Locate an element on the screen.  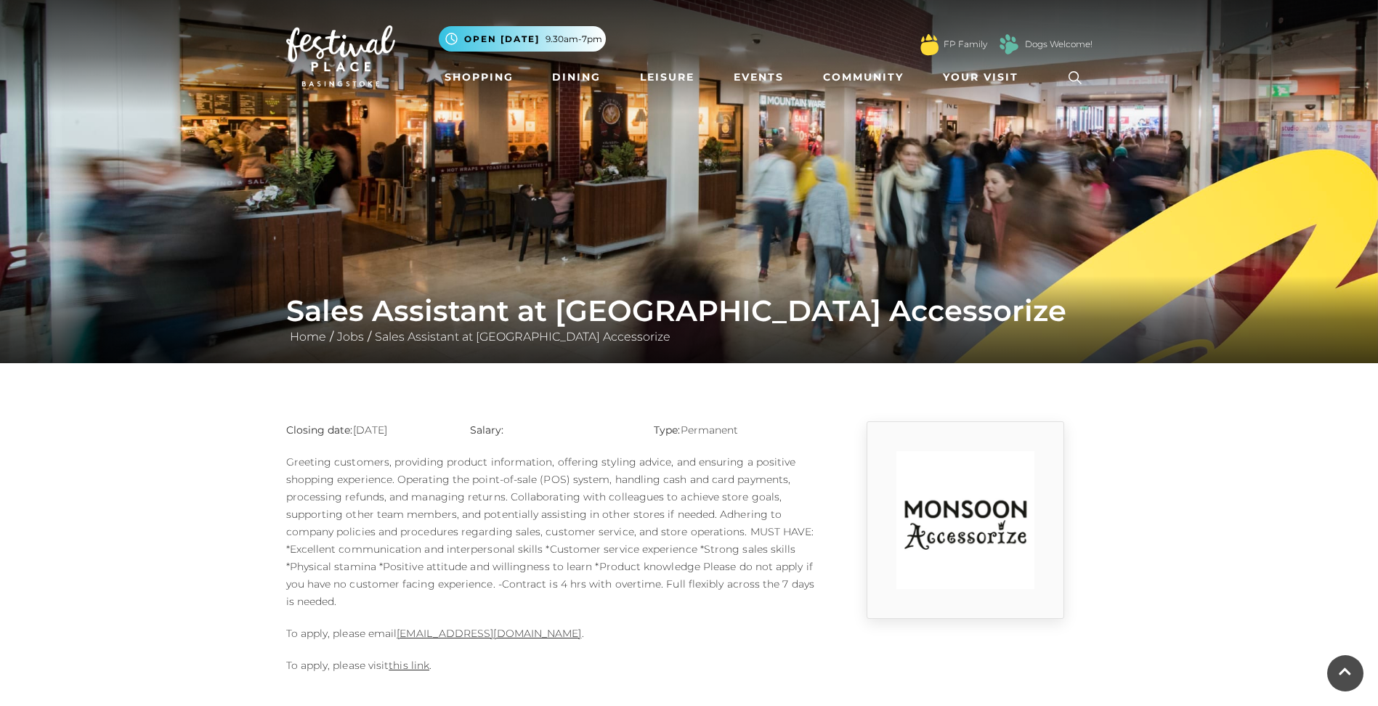
a: Jobs is located at coordinates (350, 336).